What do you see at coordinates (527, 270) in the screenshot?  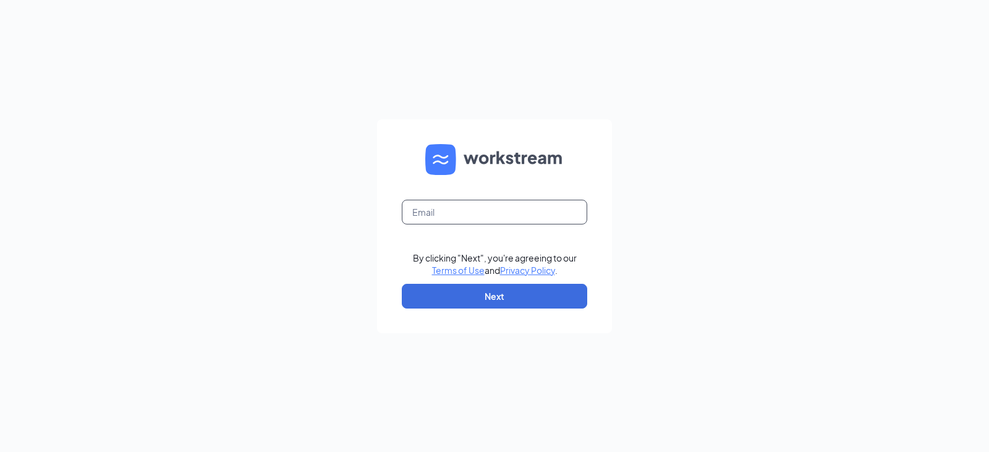 I see `a: Privacy Policy` at bounding box center [527, 270].